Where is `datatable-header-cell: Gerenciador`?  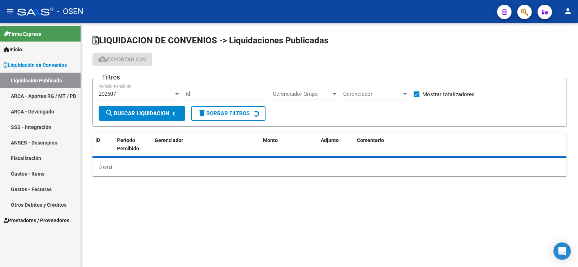 datatable-header-cell: Gerenciador is located at coordinates (206, 149).